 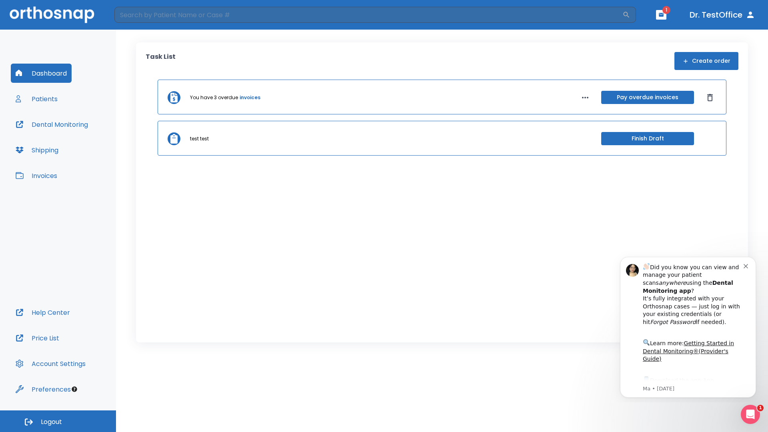 What do you see at coordinates (37, 150) in the screenshot?
I see `button: Shipping` at bounding box center [37, 150].